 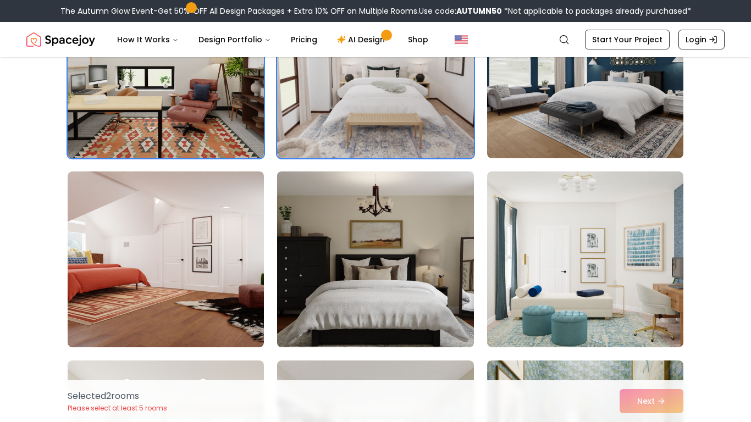 I want to click on img: Spacejoy Logo, so click(x=61, y=40).